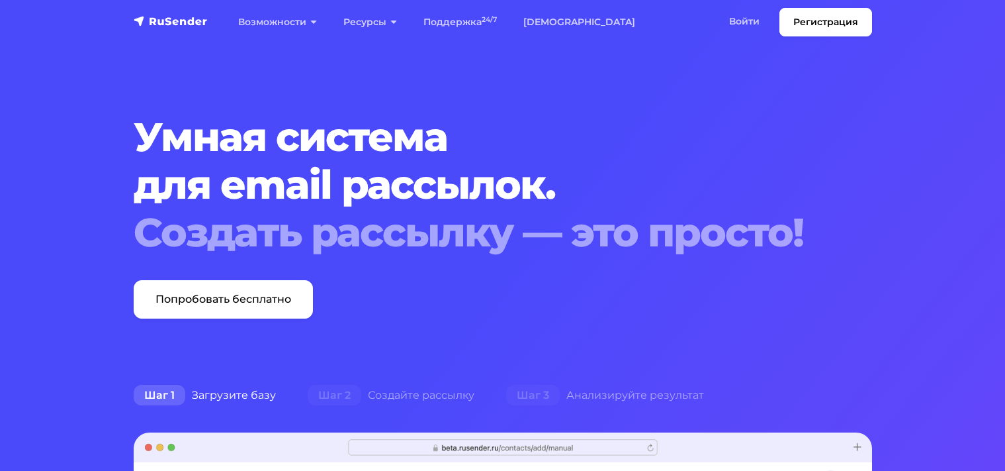 The height and width of the screenshot is (471, 1005). What do you see at coordinates (171, 21) in the screenshot?
I see `img: RuSender` at bounding box center [171, 21].